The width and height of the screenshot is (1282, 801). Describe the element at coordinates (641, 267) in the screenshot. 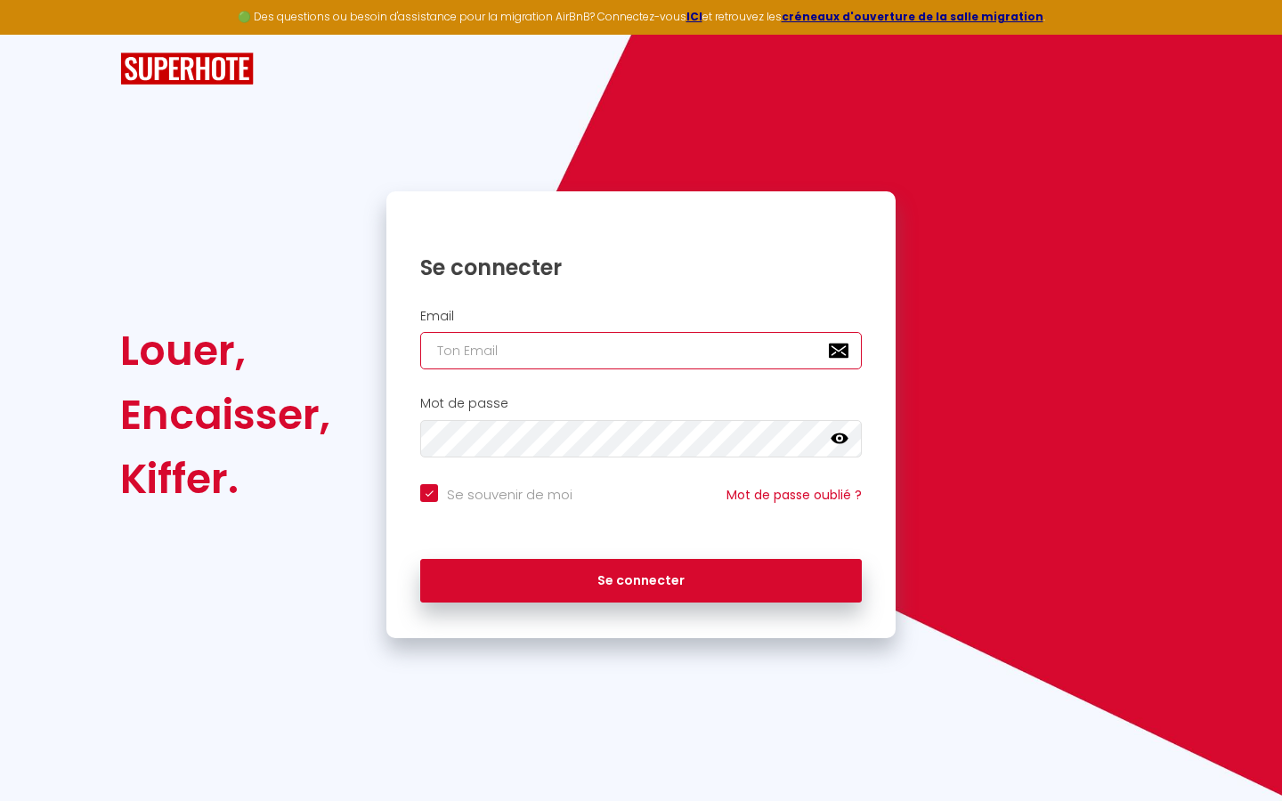

I see `h1: Se connecter` at that location.